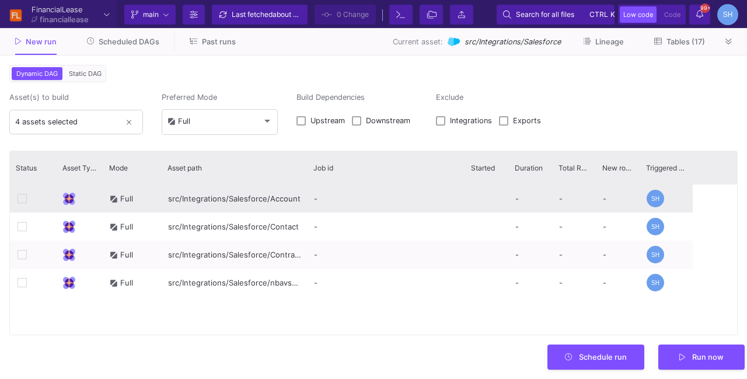  What do you see at coordinates (686, 41) in the screenshot?
I see `span: Tables (17)` at bounding box center [686, 41].